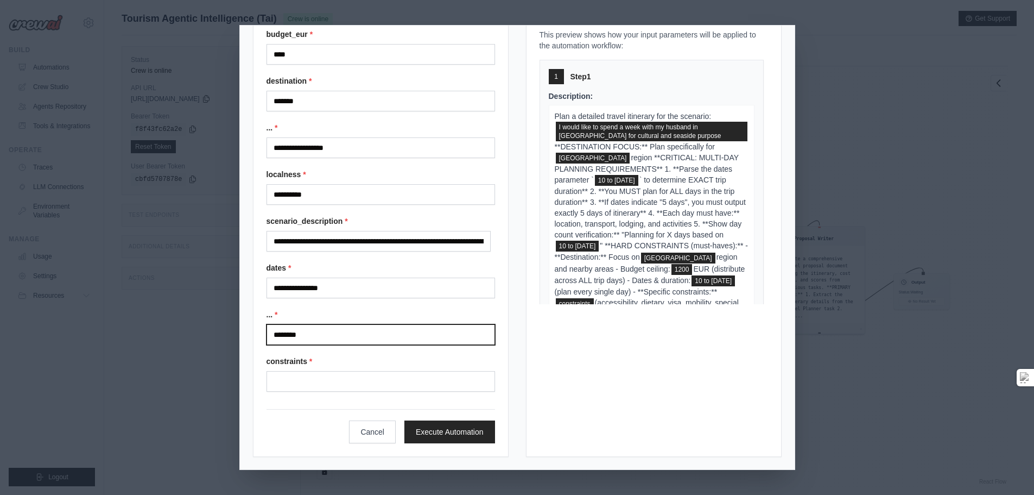 This screenshot has height=495, width=1034. What do you see at coordinates (652, 131) in the screenshot?
I see `span: scenario_description` at bounding box center [652, 131].